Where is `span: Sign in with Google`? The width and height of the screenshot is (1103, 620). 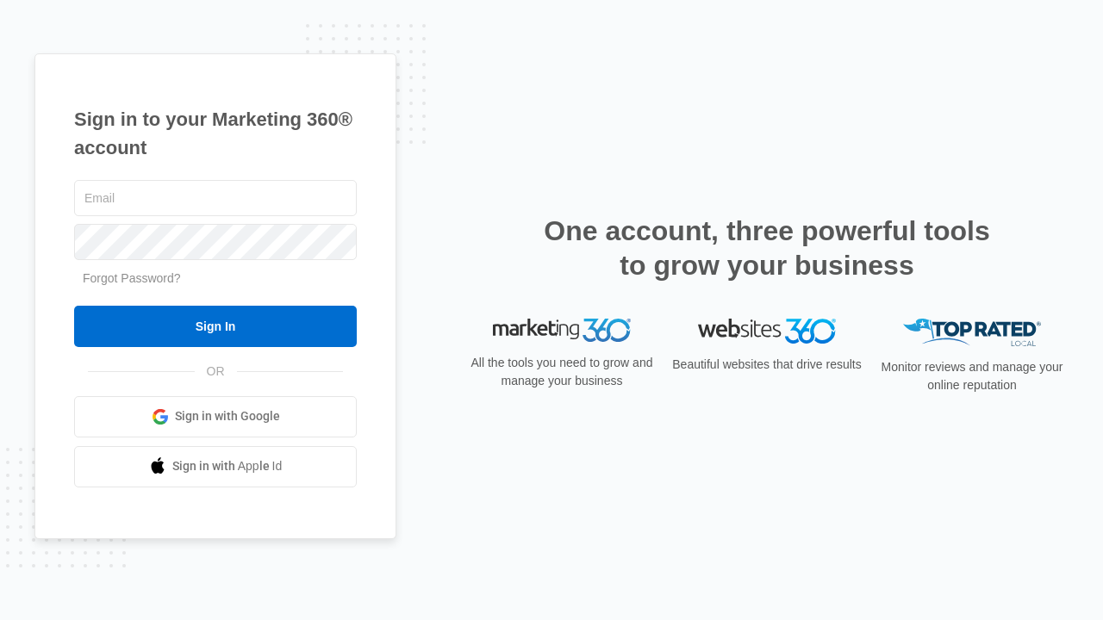 span: Sign in with Google is located at coordinates (228, 416).